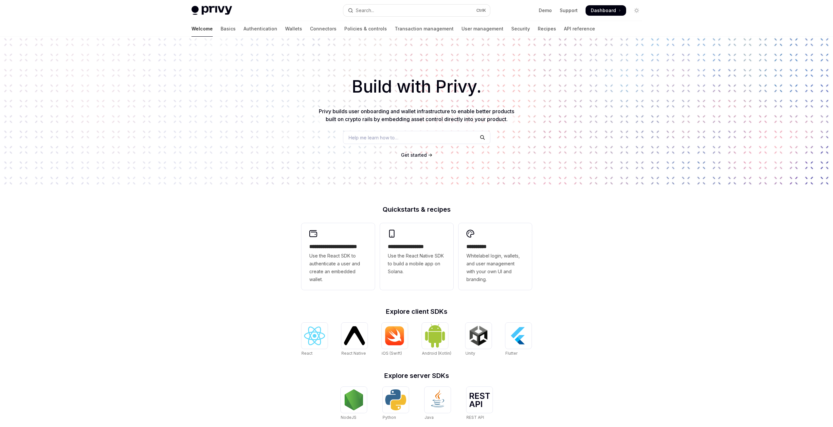 The image size is (833, 427). Describe the element at coordinates (424, 29) in the screenshot. I see `a: Transaction management` at that location.